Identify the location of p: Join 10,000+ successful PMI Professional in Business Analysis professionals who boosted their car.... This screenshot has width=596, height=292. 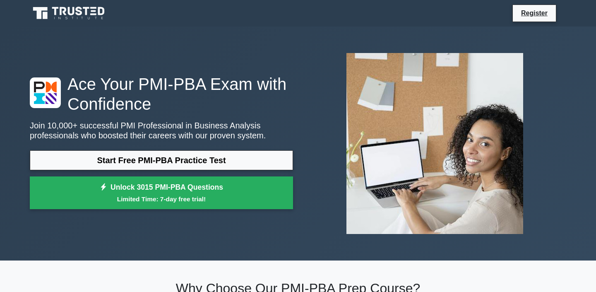
(161, 130).